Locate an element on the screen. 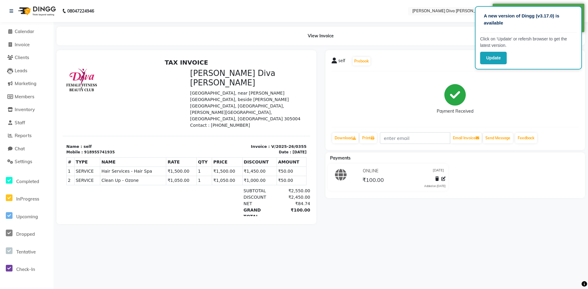  div: Payment Received is located at coordinates (455, 111).